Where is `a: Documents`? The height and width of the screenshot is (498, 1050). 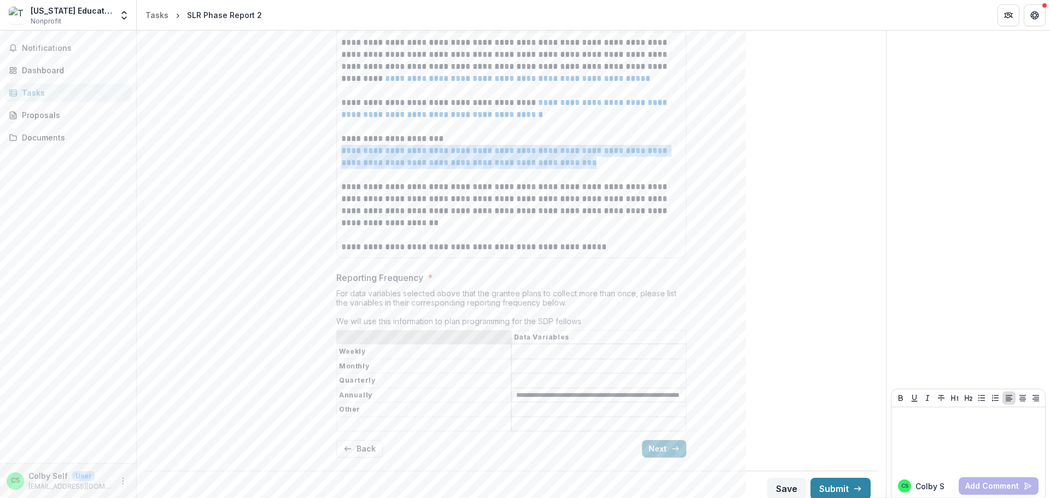 a: Documents is located at coordinates (68, 137).